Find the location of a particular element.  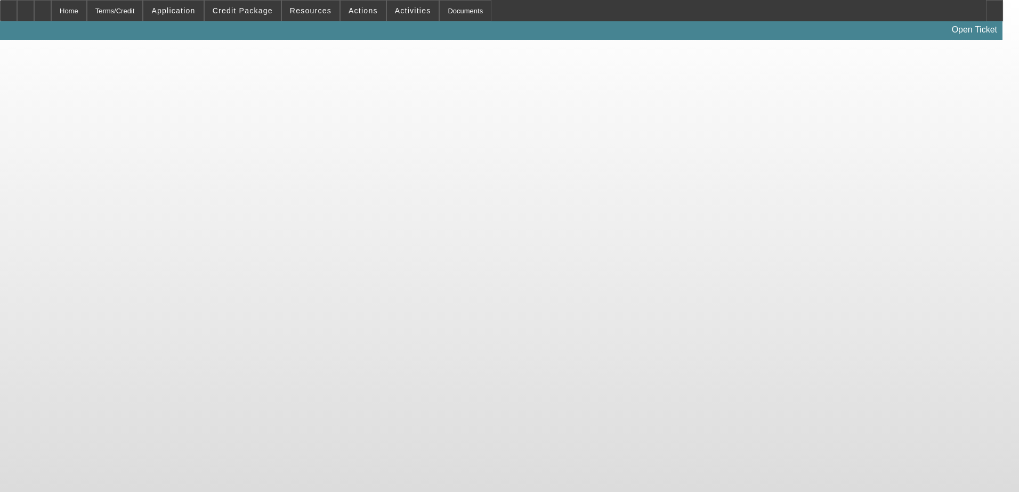

button: Resources is located at coordinates (311, 11).